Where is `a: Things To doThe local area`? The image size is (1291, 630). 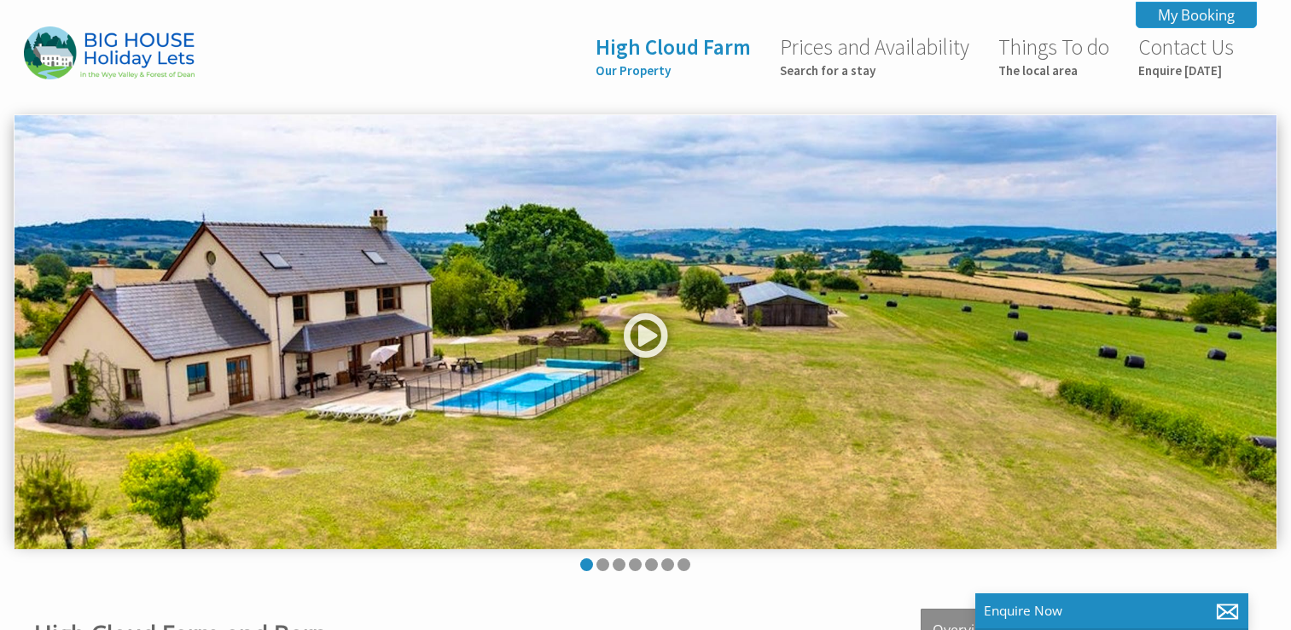 a: Things To doThe local area is located at coordinates (1054, 55).